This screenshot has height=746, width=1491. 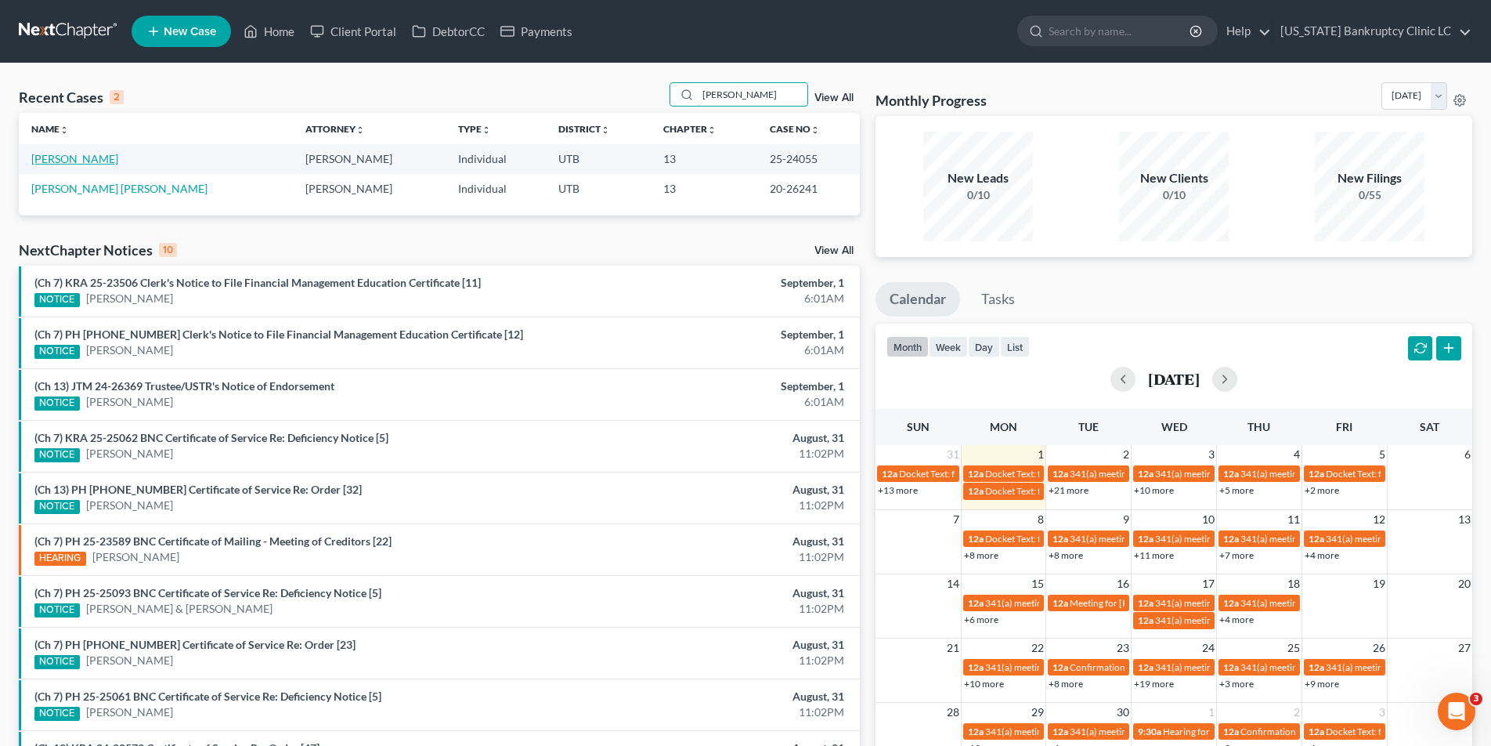 What do you see at coordinates (496, 188) in the screenshot?
I see `td: Individual` at bounding box center [496, 188].